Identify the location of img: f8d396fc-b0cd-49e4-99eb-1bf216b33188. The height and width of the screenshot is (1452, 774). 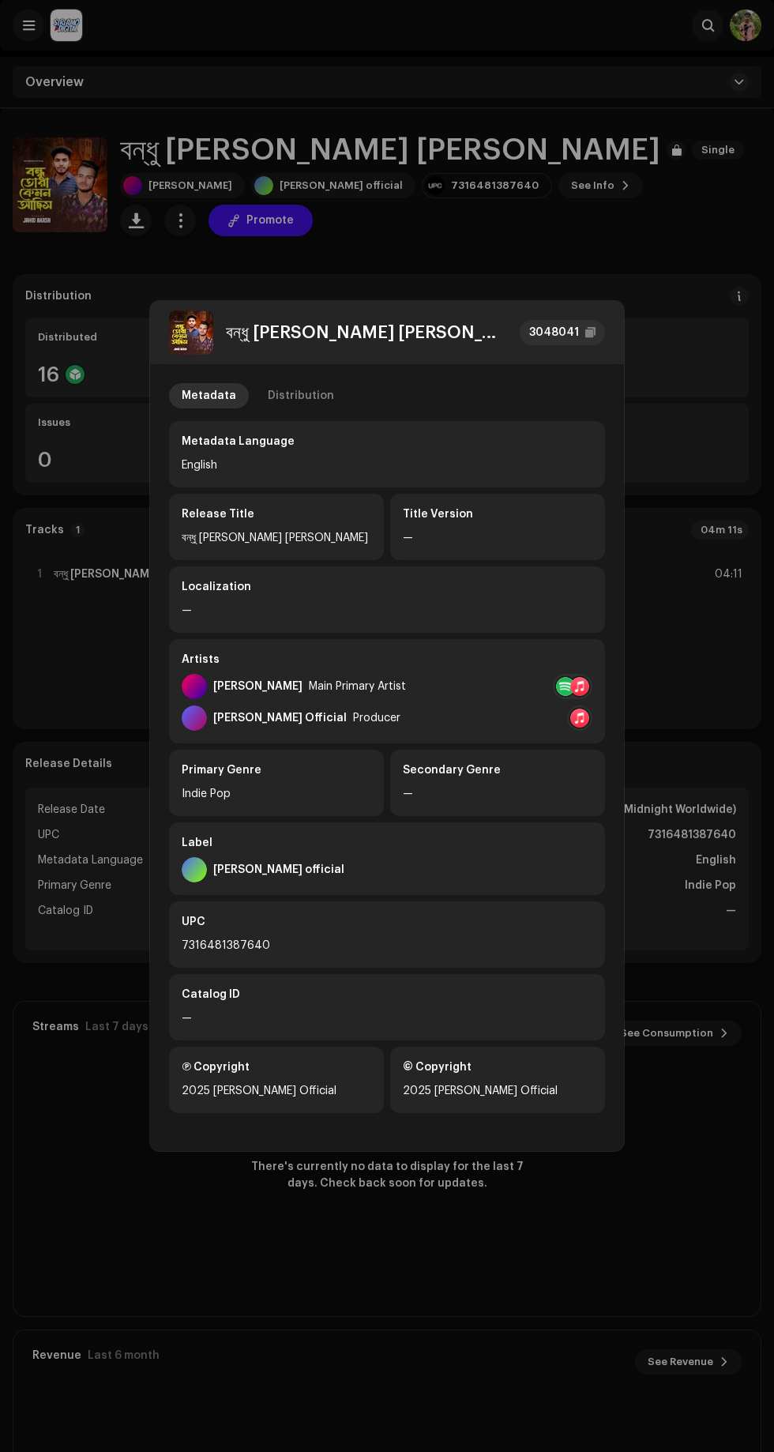
(191, 333).